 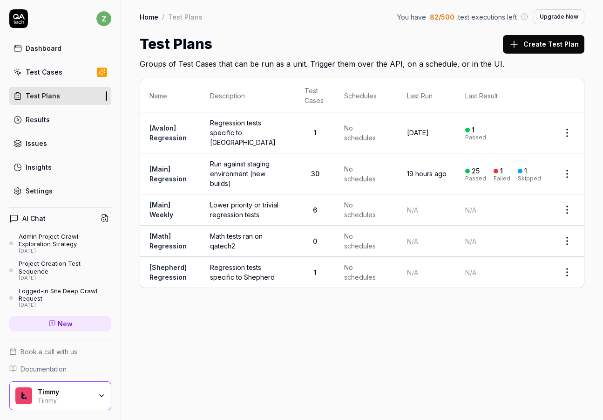 I want to click on span: Documentation, so click(x=43, y=368).